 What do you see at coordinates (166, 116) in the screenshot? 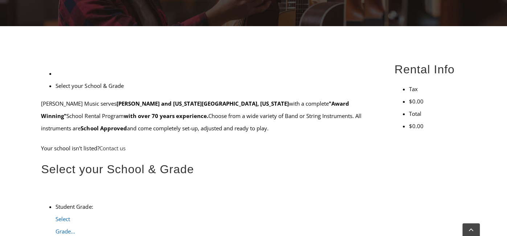
I see `strong: with over 70 years experience.` at bounding box center [166, 116].